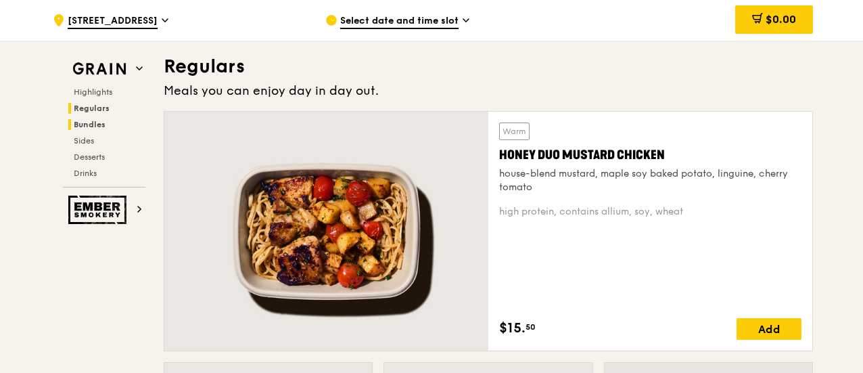 The image size is (863, 373). I want to click on div: house-blend mustard, maple soy baked potato, linguine, cherry tomato, so click(650, 181).